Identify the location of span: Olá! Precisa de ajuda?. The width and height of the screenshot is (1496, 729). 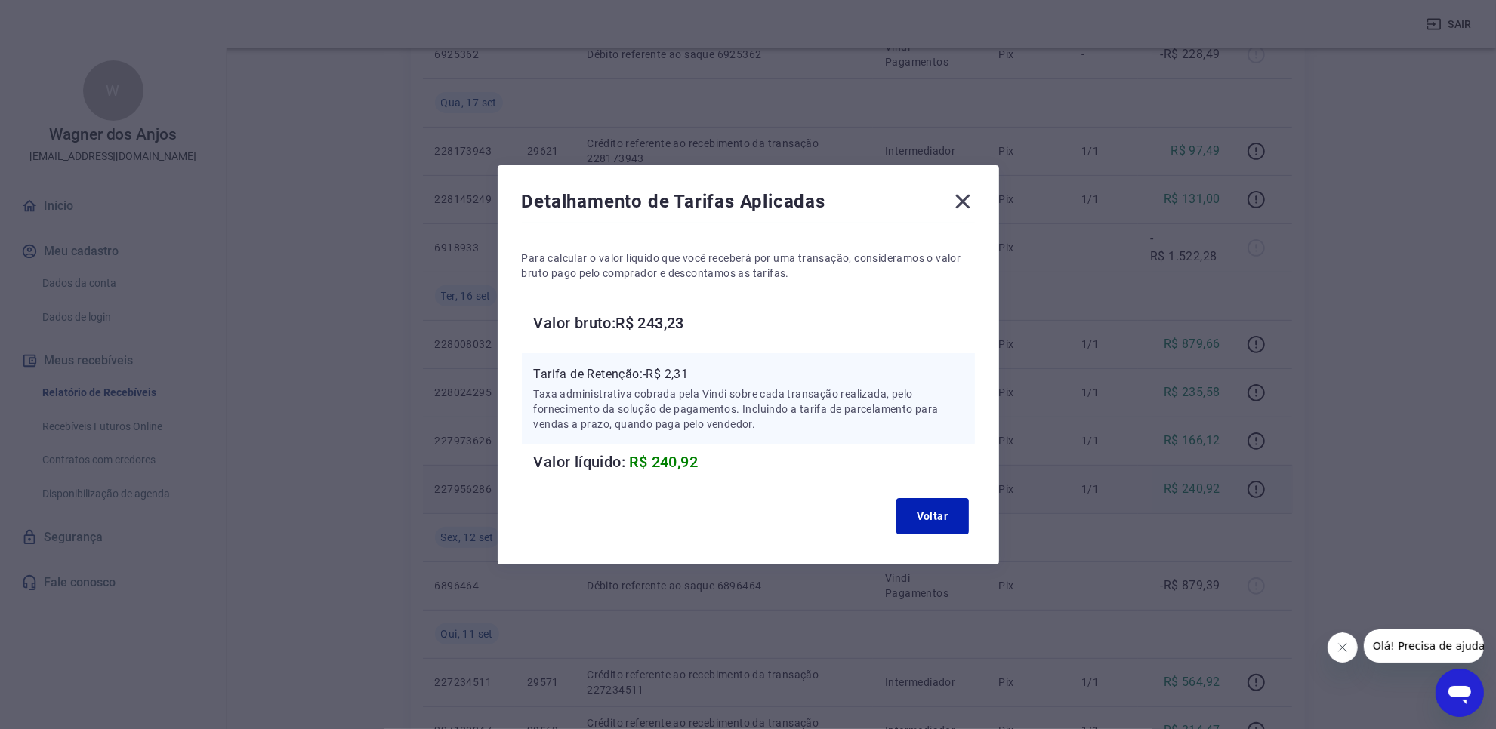
(68, 17).